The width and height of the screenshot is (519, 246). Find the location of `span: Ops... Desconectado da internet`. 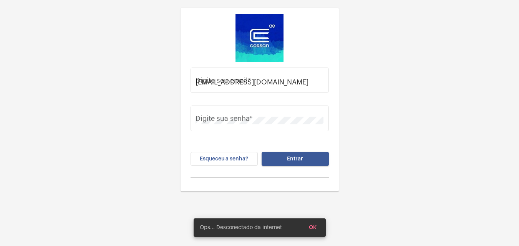

span: Ops... Desconectado da internet is located at coordinates (241, 228).